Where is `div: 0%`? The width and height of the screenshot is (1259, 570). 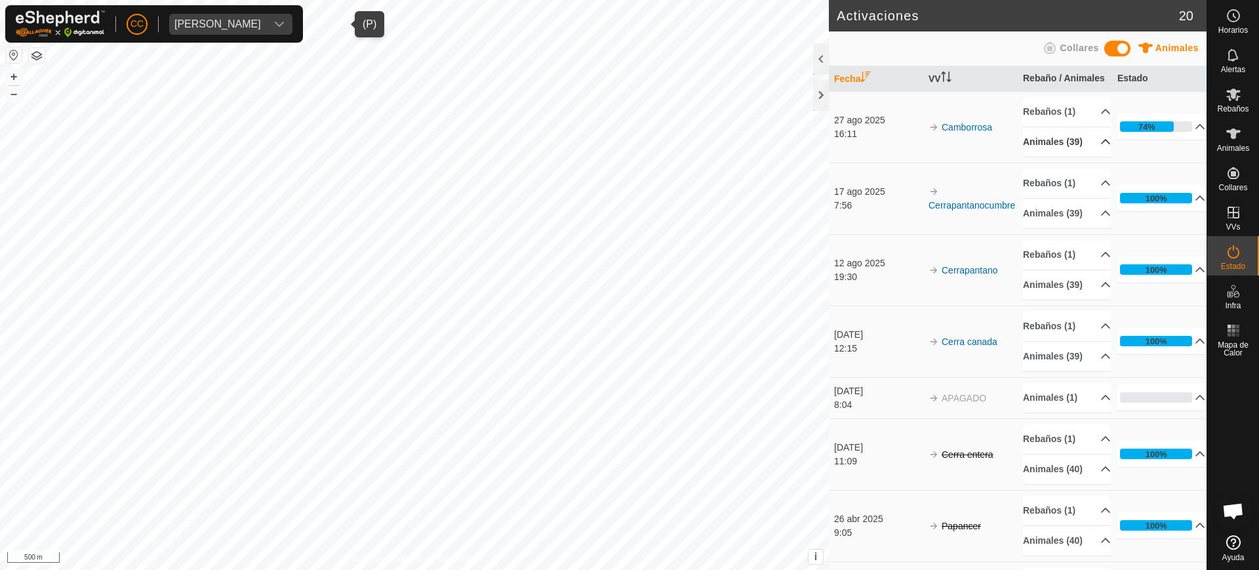 div: 0% is located at coordinates (1156, 397).